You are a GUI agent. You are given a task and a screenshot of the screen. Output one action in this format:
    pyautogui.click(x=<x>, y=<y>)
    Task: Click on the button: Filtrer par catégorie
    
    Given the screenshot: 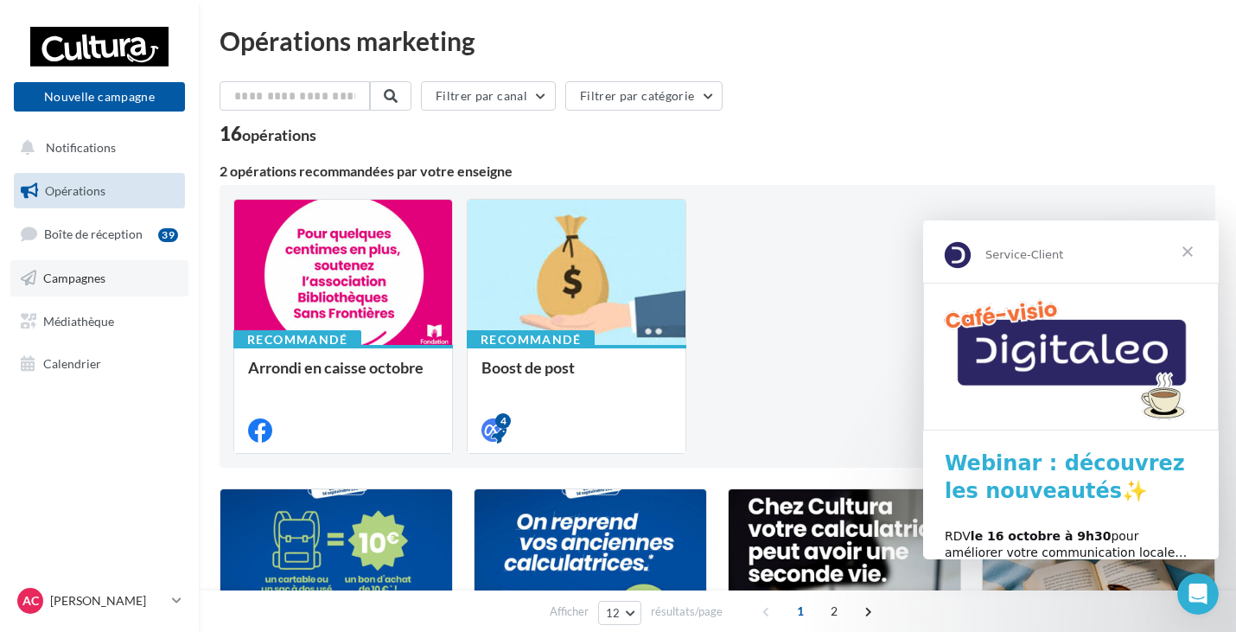 What is the action you would take?
    pyautogui.click(x=644, y=96)
    